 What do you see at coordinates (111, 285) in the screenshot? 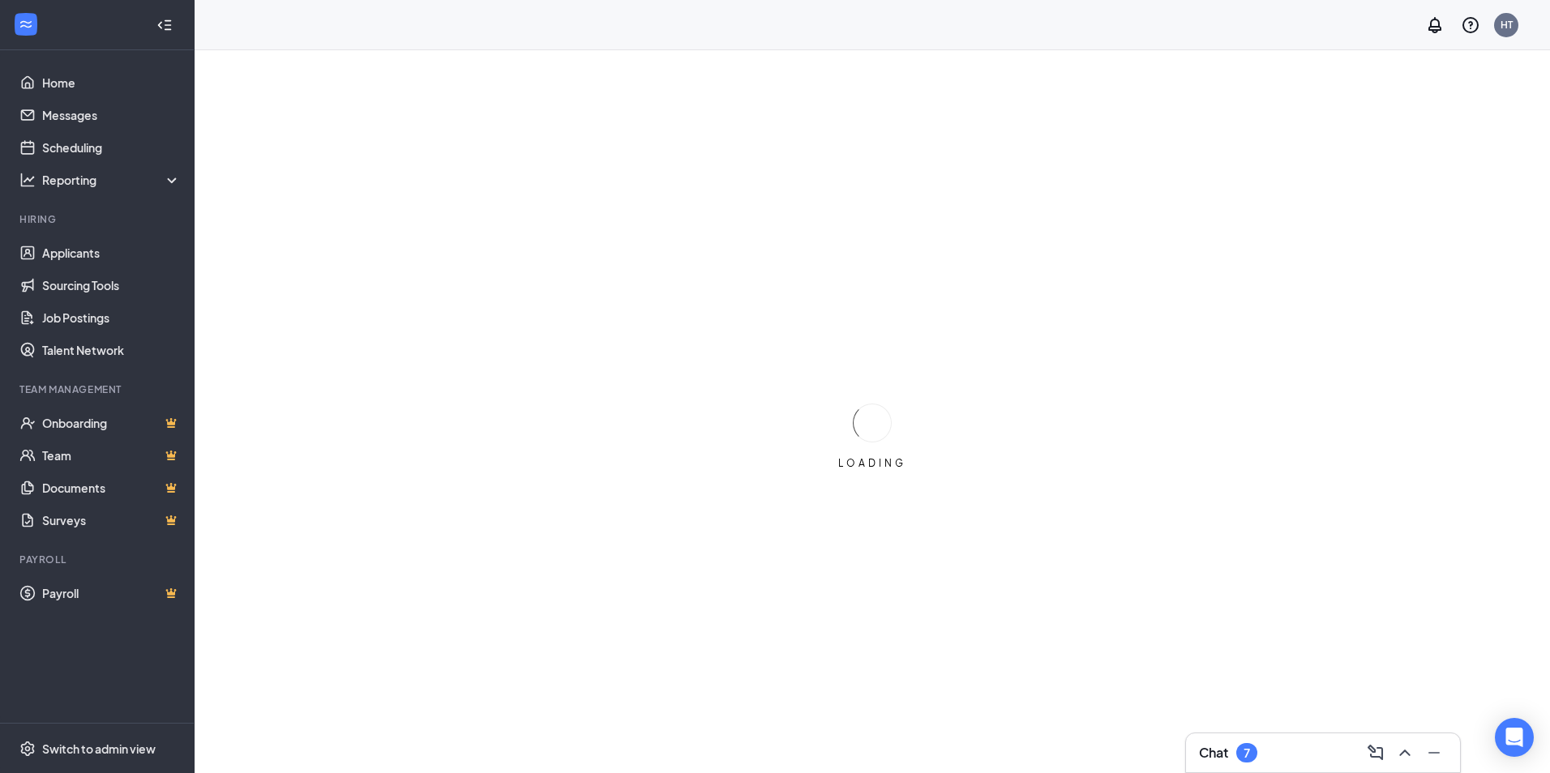
I see `a: Sourcing Tools` at bounding box center [111, 285].